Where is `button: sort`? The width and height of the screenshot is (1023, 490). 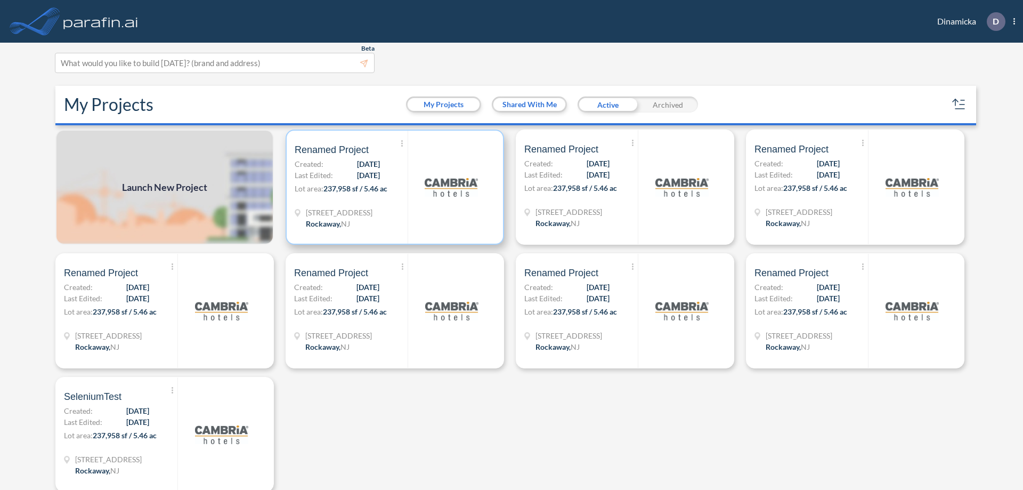
button: sort is located at coordinates (959, 104).